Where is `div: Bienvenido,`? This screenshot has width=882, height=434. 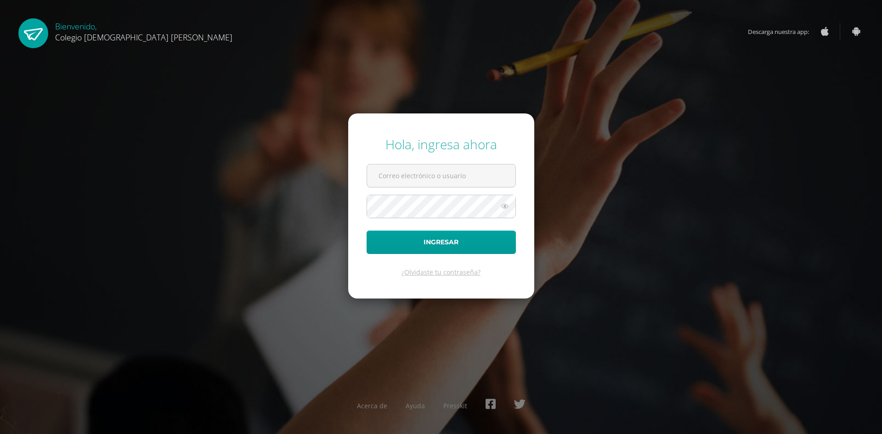
div: Bienvenido, is located at coordinates (144, 30).